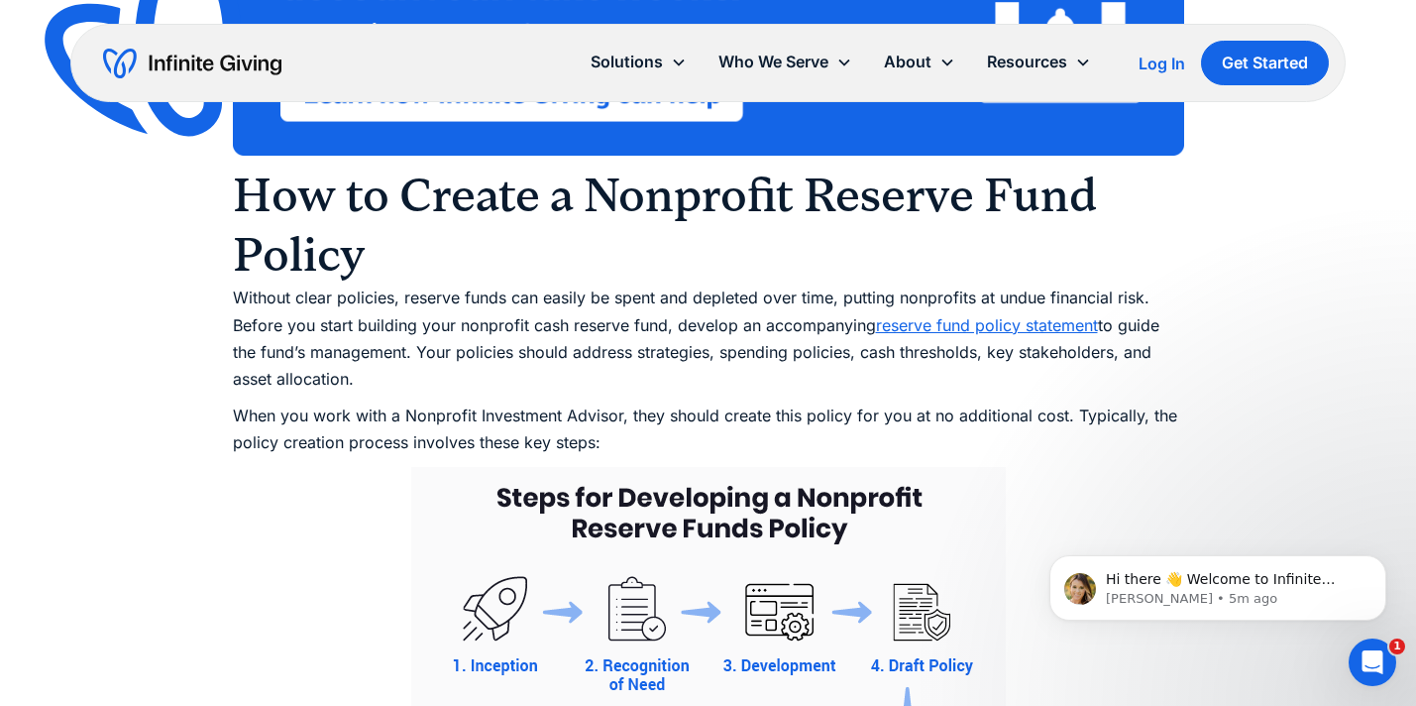 The height and width of the screenshot is (706, 1416). Describe the element at coordinates (1397, 646) in the screenshot. I see `span: 1` at that location.